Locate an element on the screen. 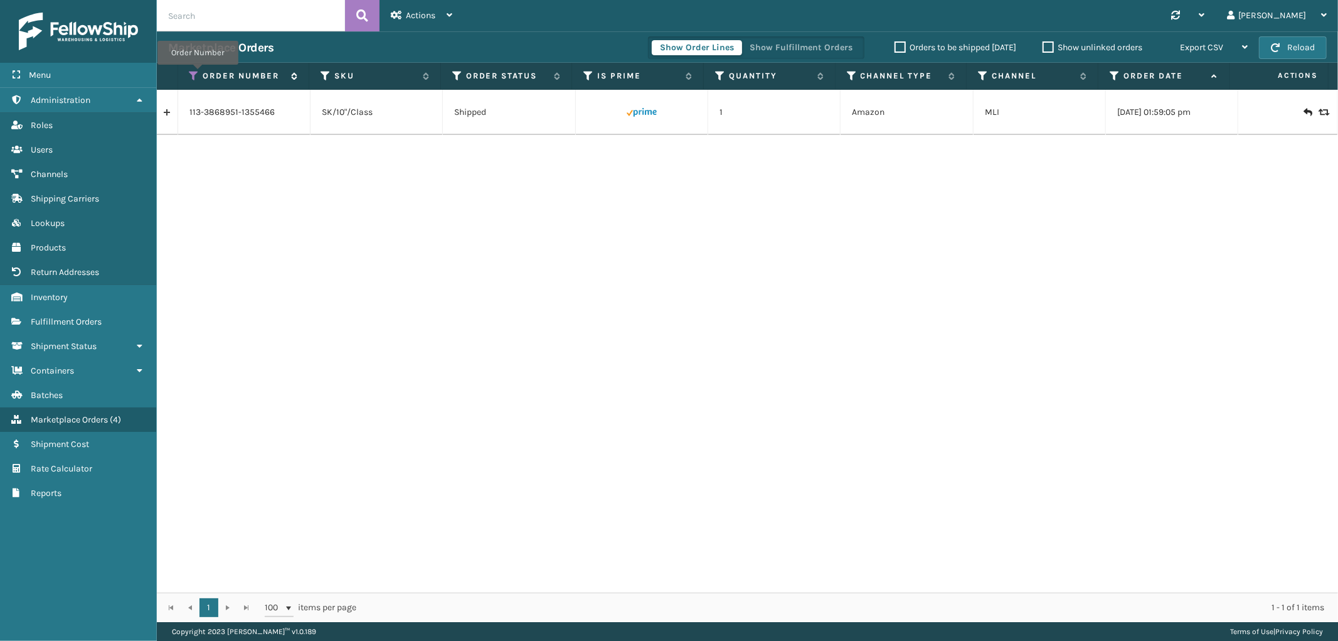 Image resolution: width=1338 pixels, height=641 pixels. label: Show unlinked orders is located at coordinates (1092, 47).